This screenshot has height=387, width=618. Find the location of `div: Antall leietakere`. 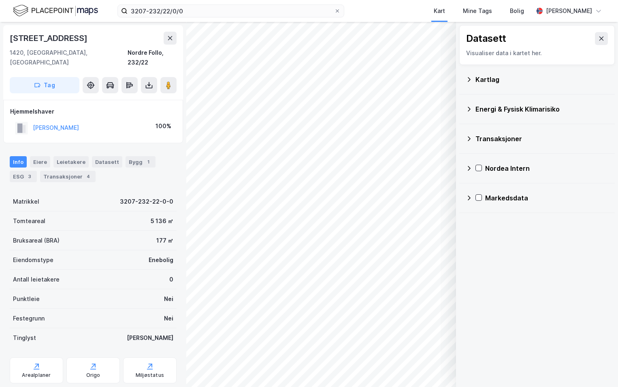

div: Antall leietakere is located at coordinates (36, 279).